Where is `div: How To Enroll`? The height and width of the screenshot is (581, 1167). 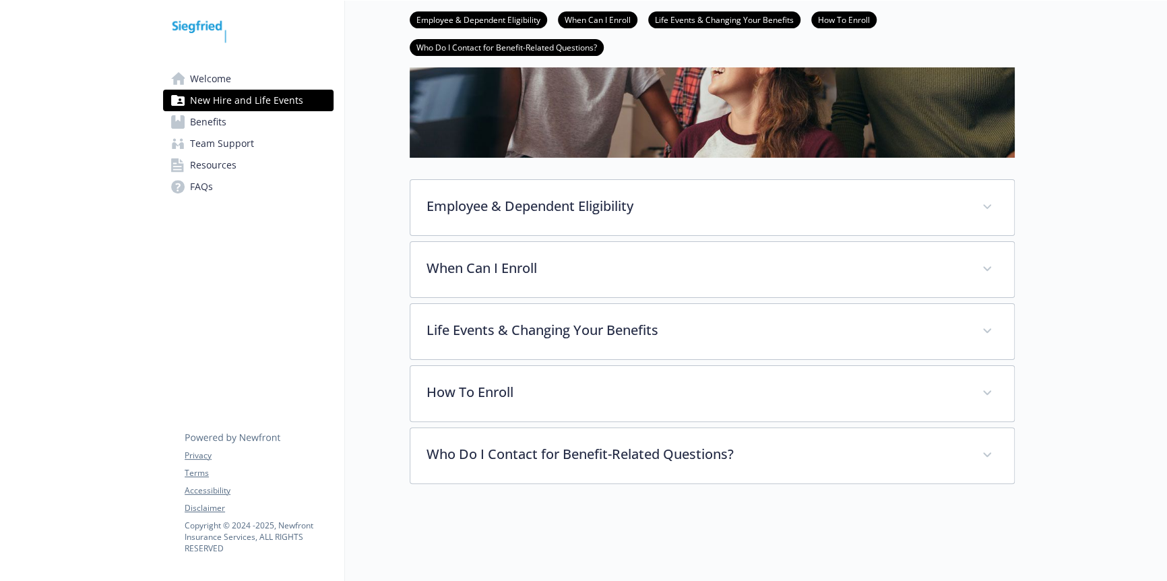 div: How To Enroll is located at coordinates (712, 394).